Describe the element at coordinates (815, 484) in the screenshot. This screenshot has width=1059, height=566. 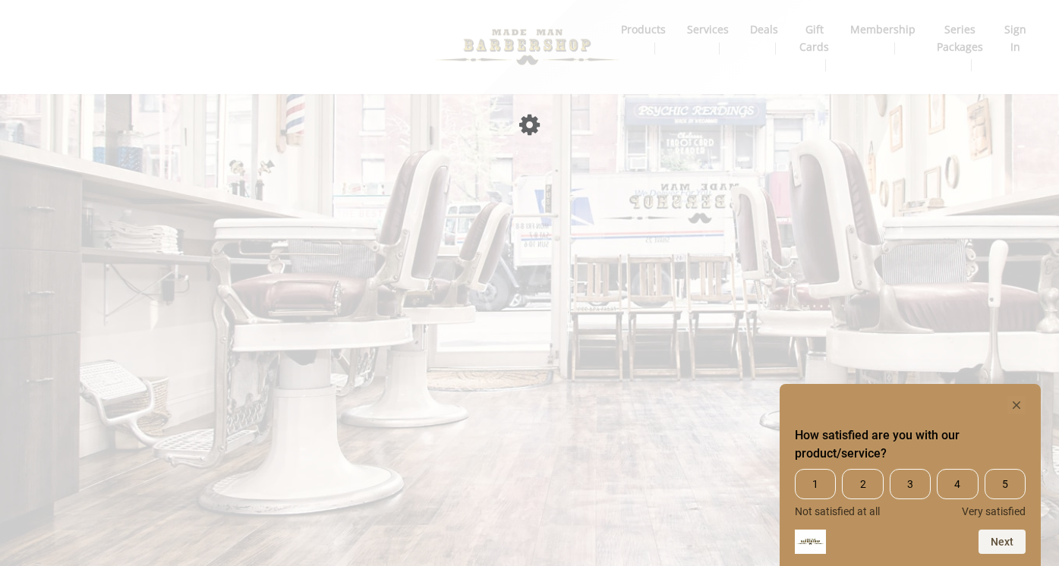
I see `span: 1` at that location.